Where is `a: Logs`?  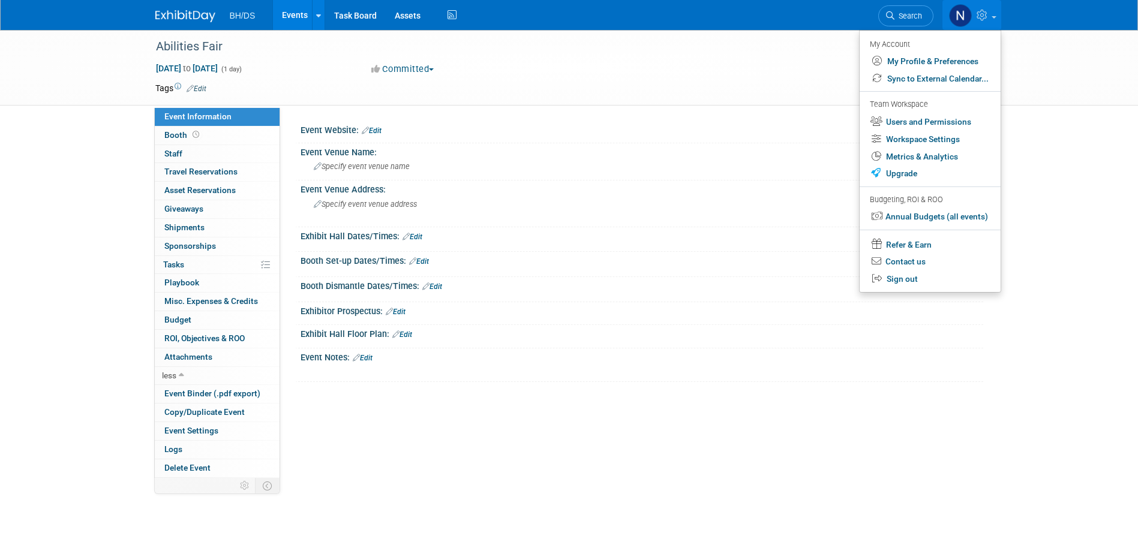 a: Logs is located at coordinates (217, 450).